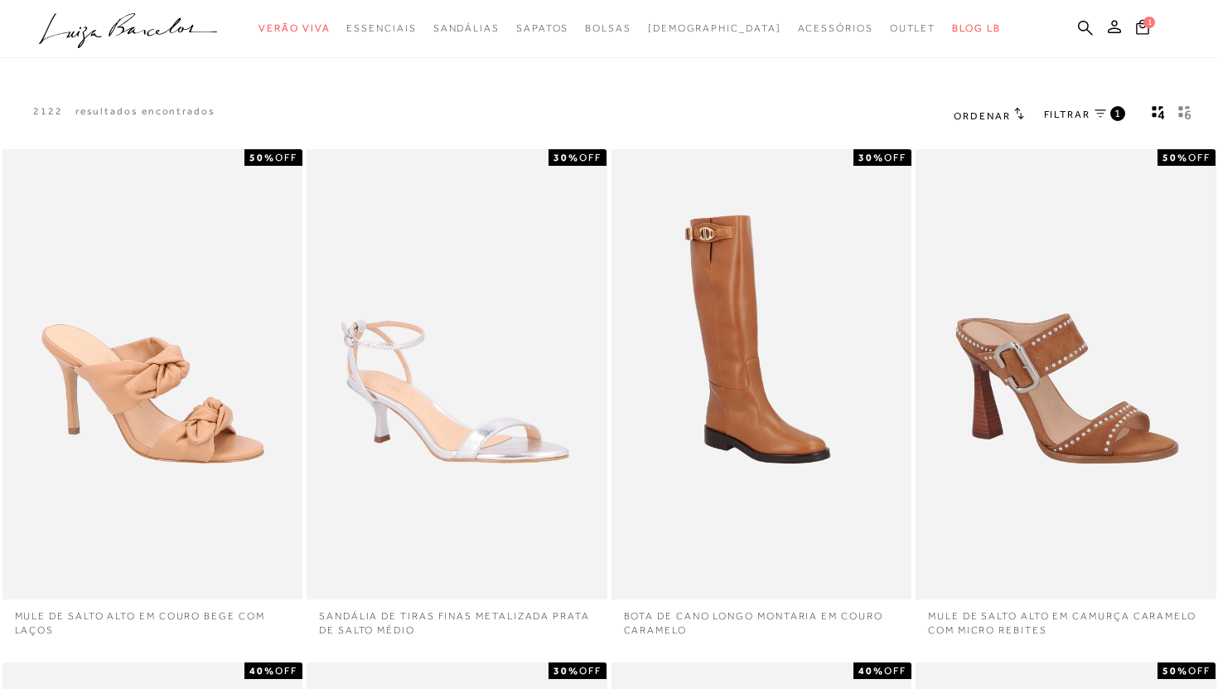  I want to click on a: BLOG LB, so click(976, 28).